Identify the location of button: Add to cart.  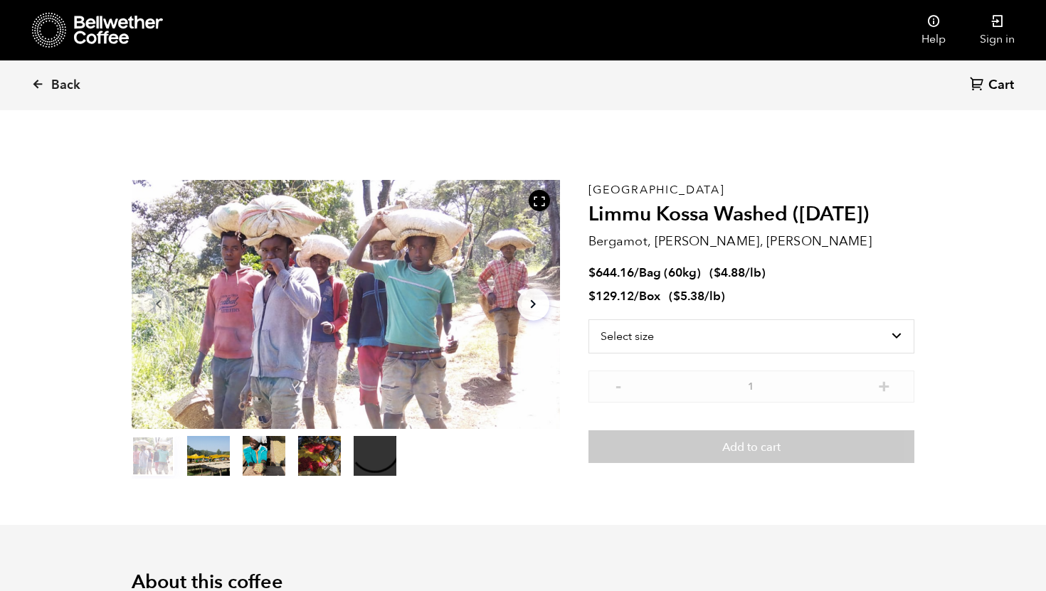
(751, 447).